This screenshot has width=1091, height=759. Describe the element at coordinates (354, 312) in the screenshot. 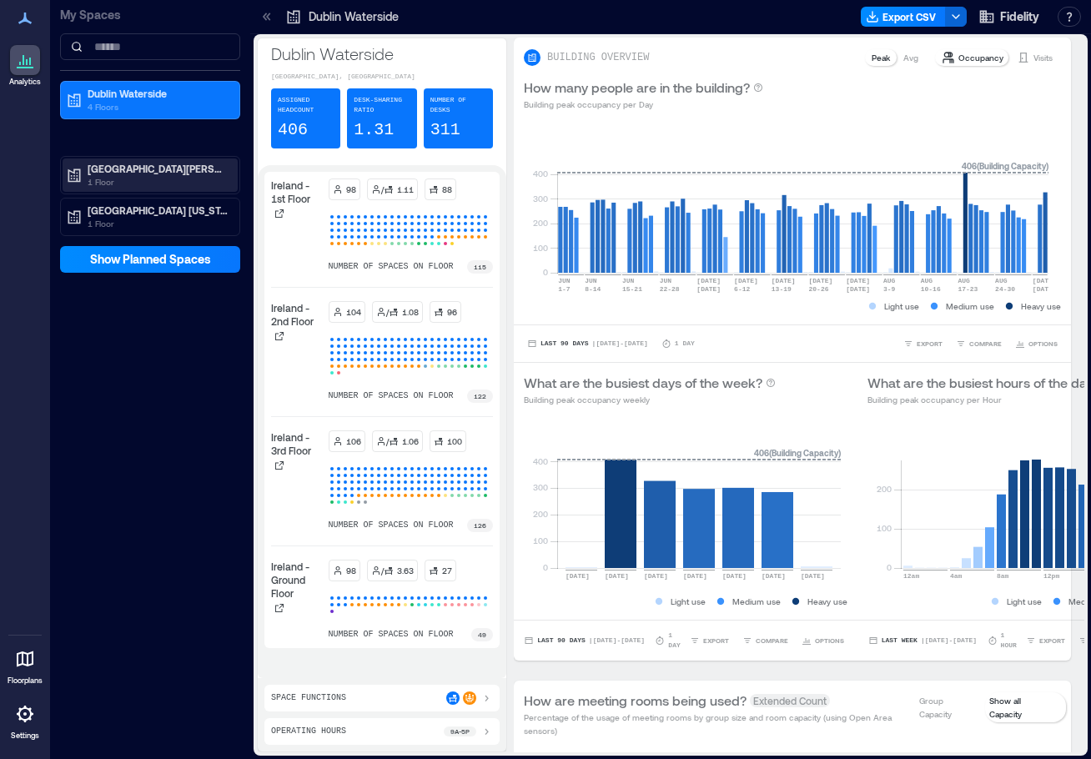

I see `p: 104` at that location.